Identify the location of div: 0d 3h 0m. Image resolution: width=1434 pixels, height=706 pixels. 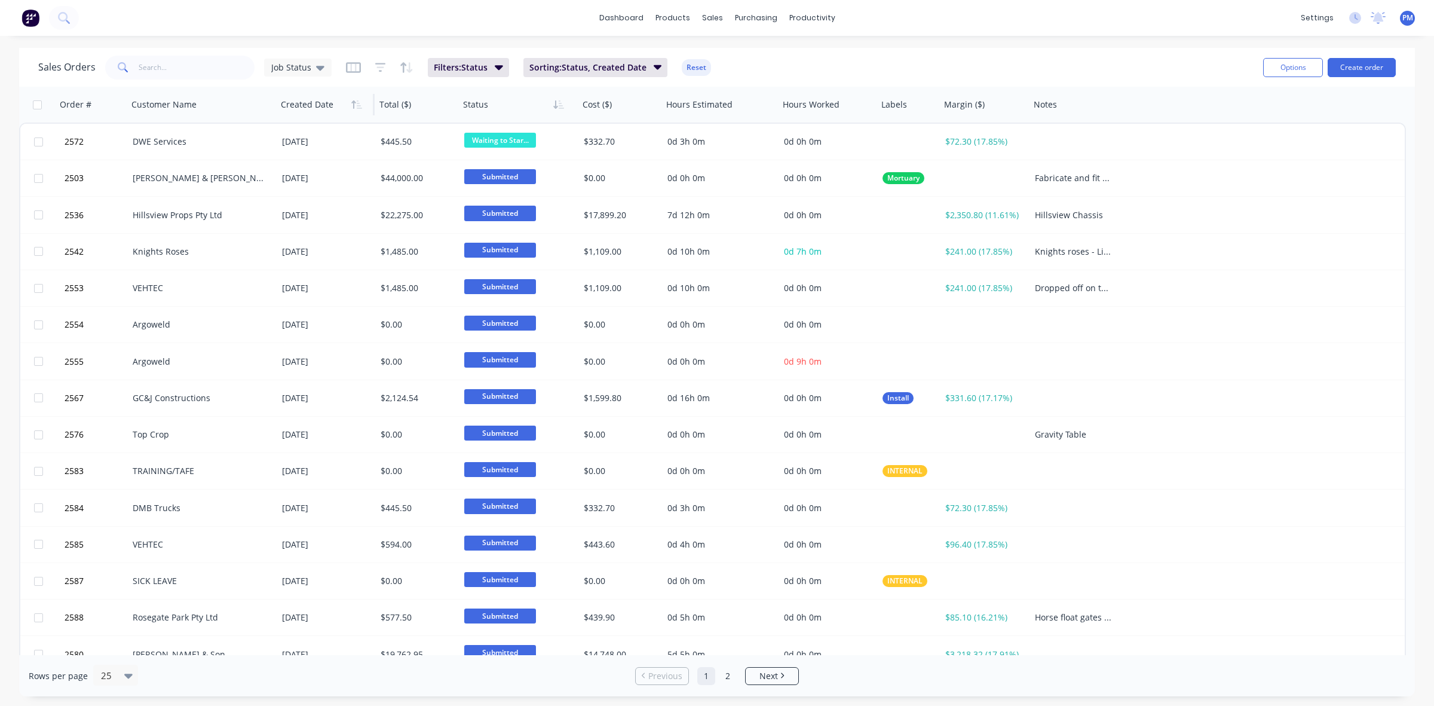
(718, 508).